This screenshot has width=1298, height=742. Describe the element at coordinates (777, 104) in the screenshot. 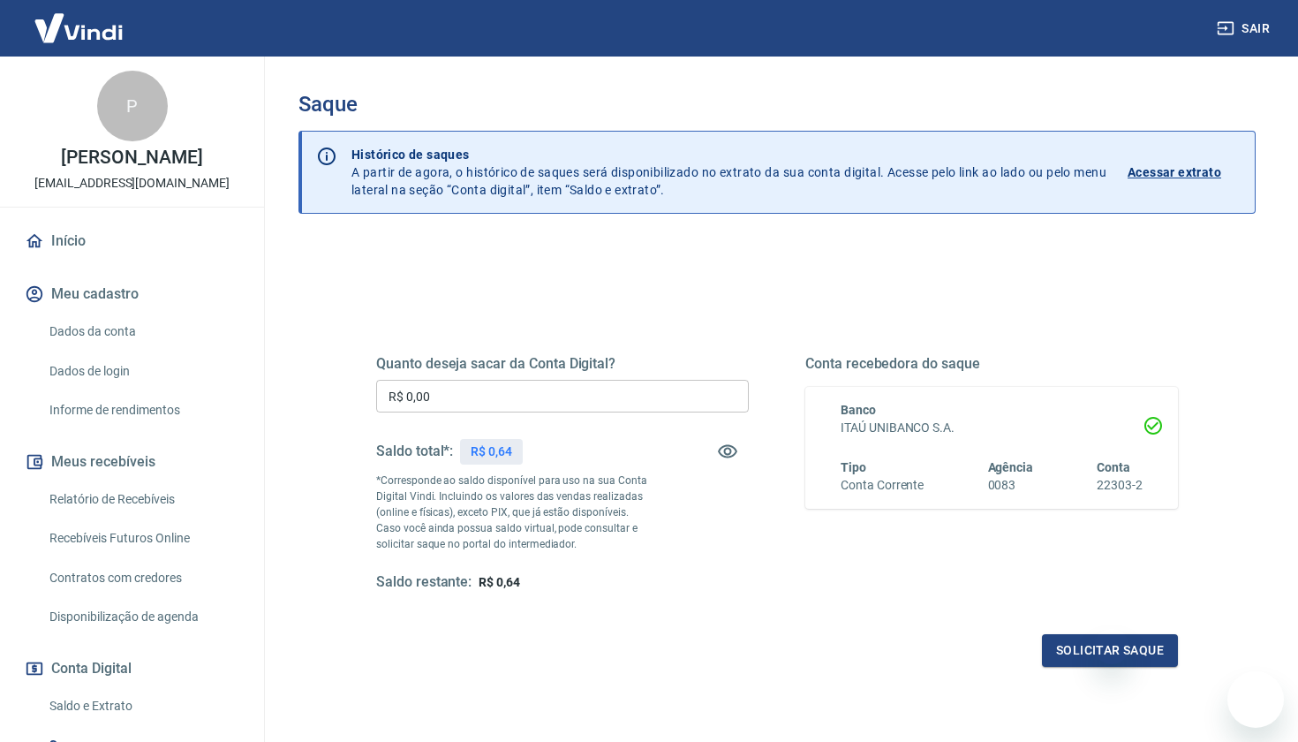

I see `h3: Saque` at that location.